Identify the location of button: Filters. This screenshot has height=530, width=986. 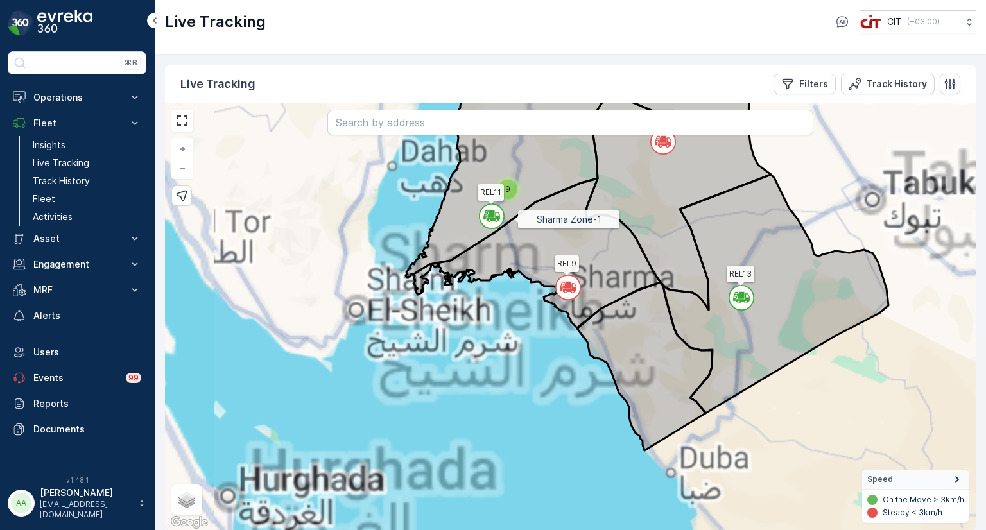
(804, 84).